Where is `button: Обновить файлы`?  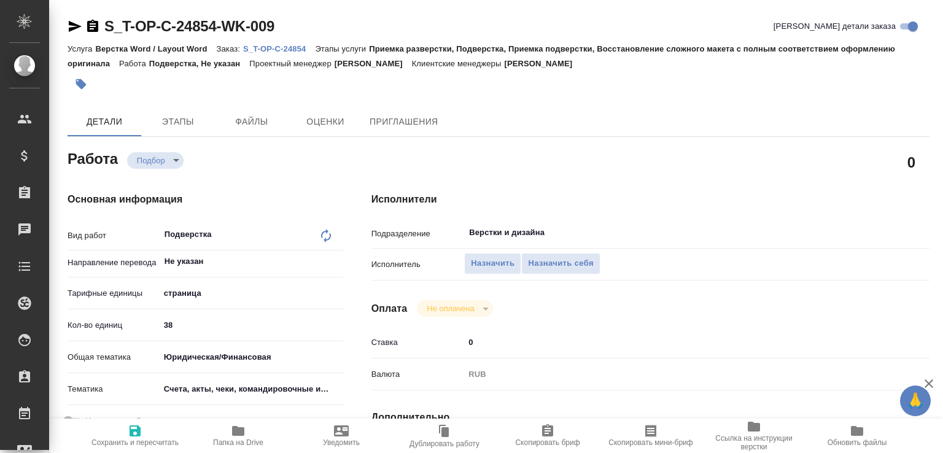
button: Обновить файлы is located at coordinates (857, 436).